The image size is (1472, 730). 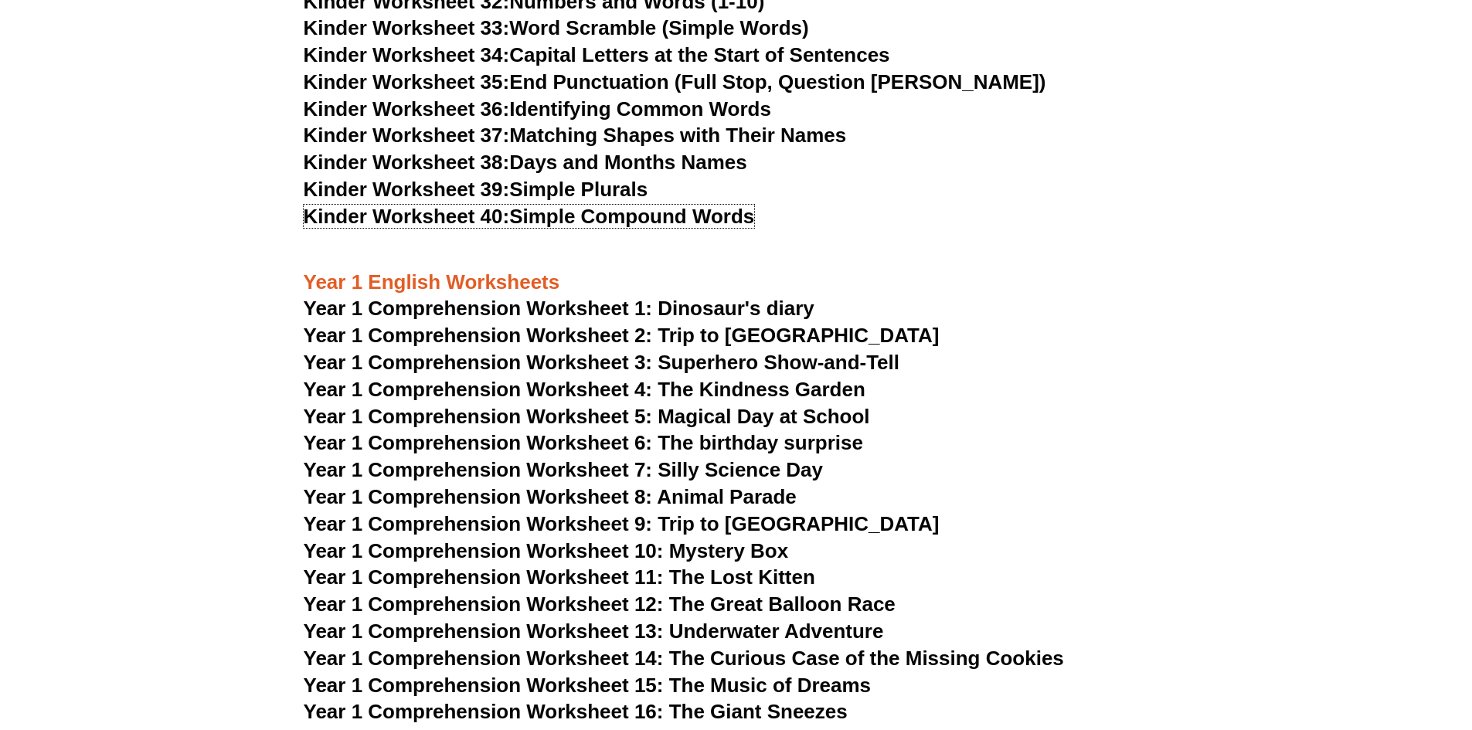 I want to click on a: Kinder Worksheet 39:Simple Plurals, so click(x=476, y=189).